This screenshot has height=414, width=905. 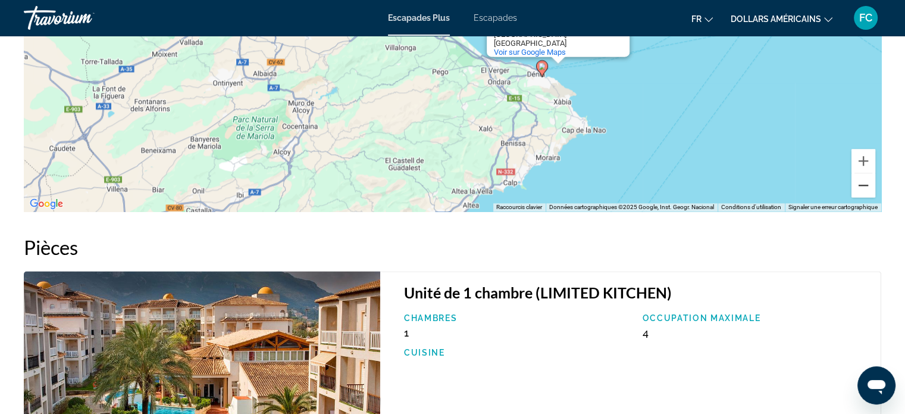 What do you see at coordinates (519, 207) in the screenshot?
I see `button: Raccourcis clavier` at bounding box center [519, 207].